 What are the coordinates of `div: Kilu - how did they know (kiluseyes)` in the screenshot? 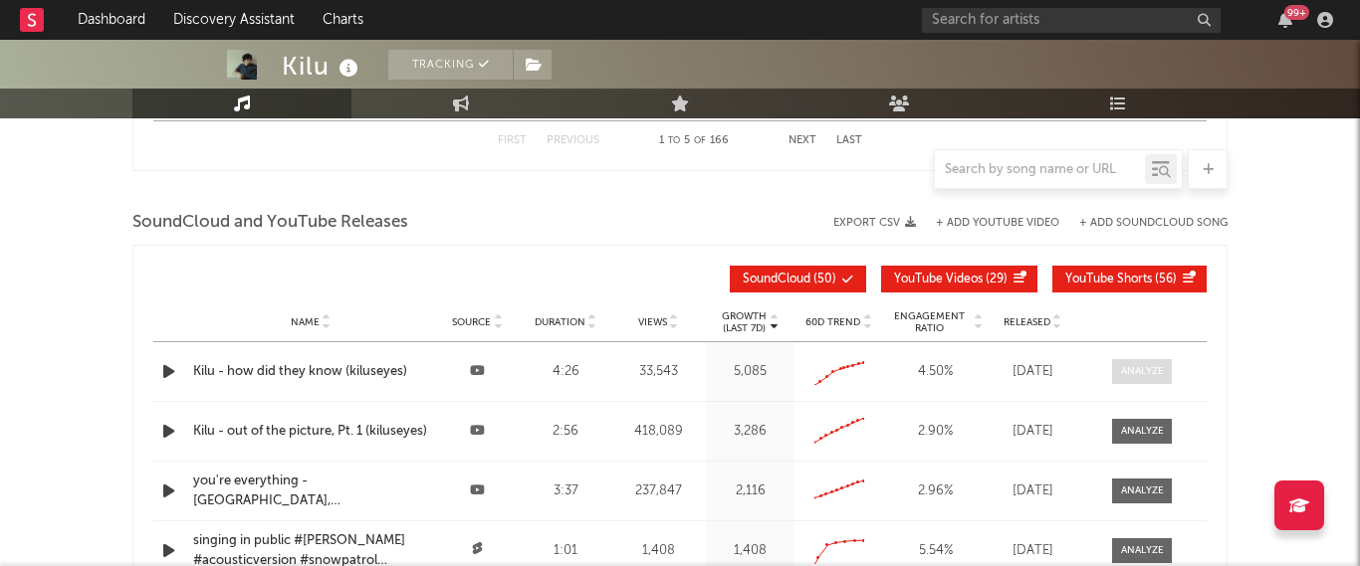 It's located at (311, 372).